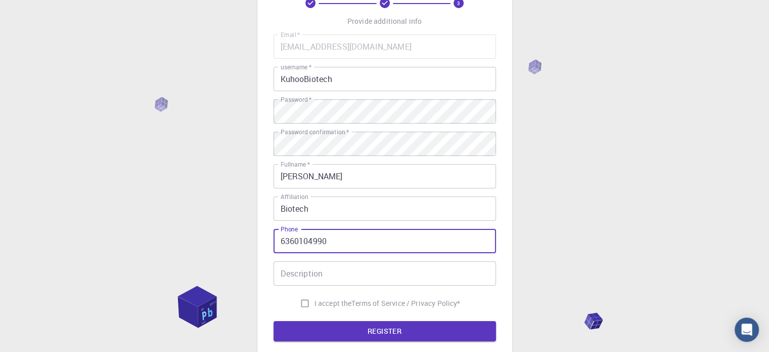 The image size is (769, 352). I want to click on a: Terms of Service / Privacy Policy*, so click(406, 303).